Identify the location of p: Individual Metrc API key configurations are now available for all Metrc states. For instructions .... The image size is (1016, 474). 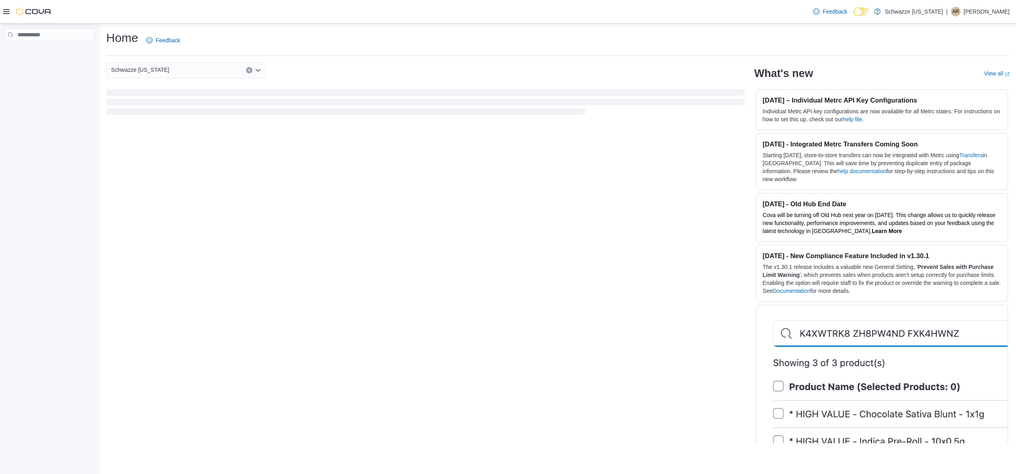
(882, 115).